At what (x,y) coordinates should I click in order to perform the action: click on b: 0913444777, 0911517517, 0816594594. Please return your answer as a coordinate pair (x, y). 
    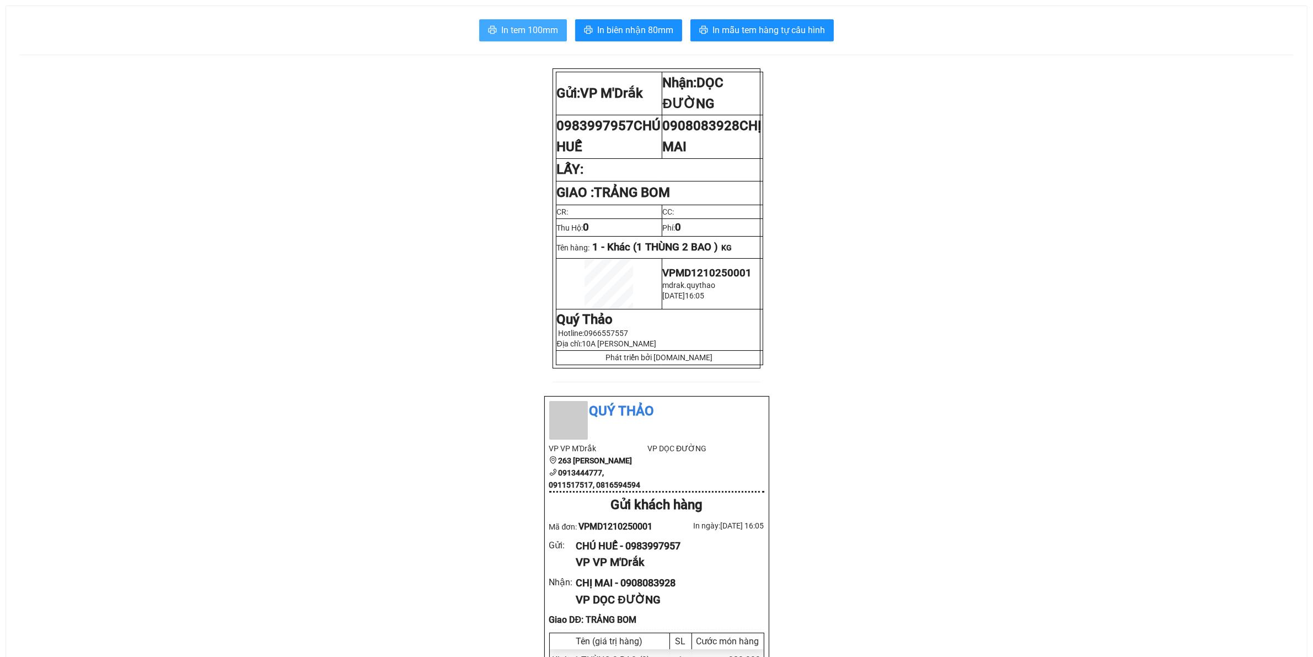
    Looking at the image, I should click on (595, 479).